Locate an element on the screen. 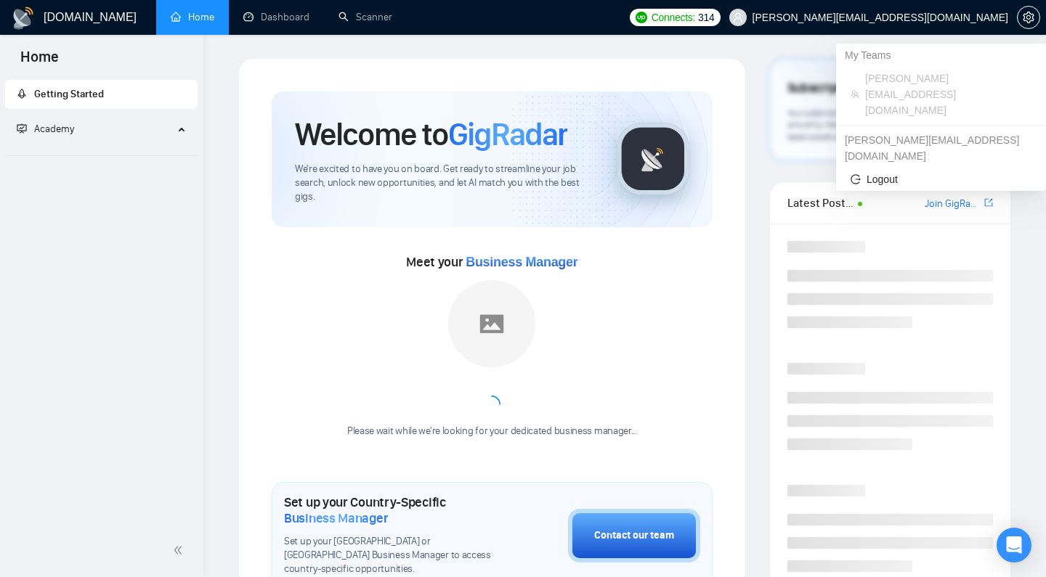 This screenshot has width=1046, height=577. a: homeHome is located at coordinates (192, 17).